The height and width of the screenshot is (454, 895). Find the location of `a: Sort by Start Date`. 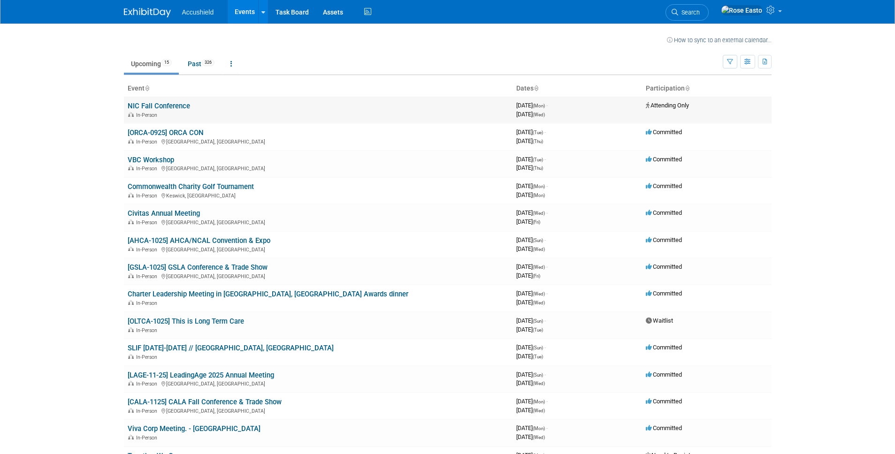

a: Sort by Start Date is located at coordinates (536, 88).